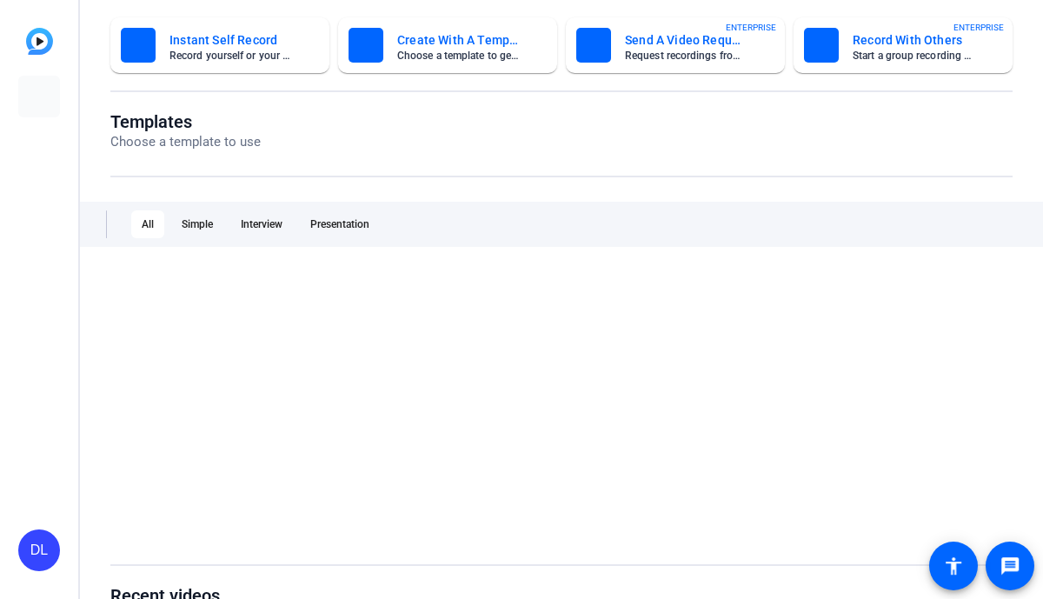 Image resolution: width=1043 pixels, height=599 pixels. Describe the element at coordinates (39, 550) in the screenshot. I see `div: DL` at that location.